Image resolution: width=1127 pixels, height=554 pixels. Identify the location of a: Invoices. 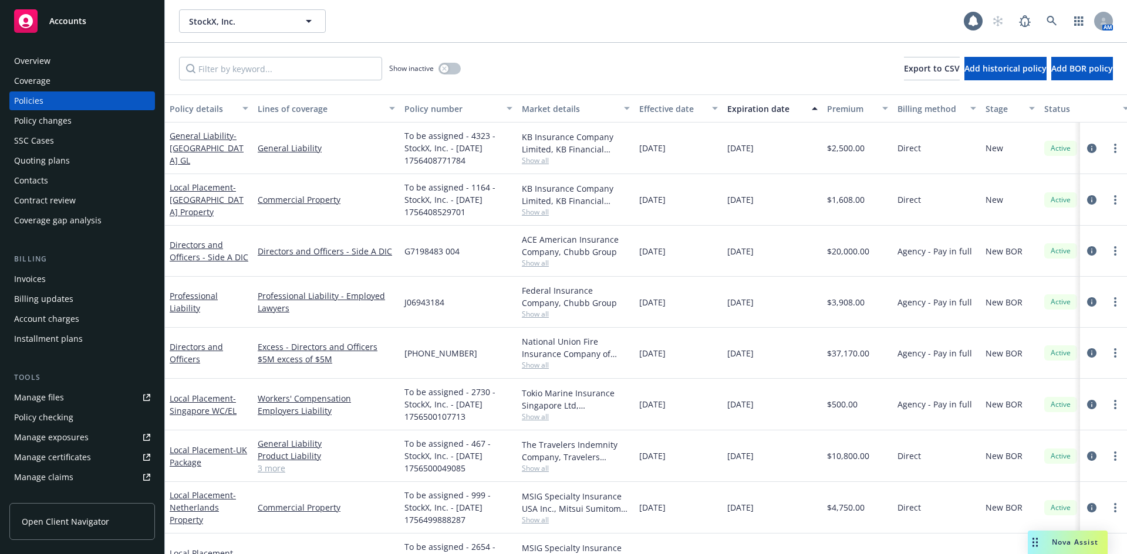
(82, 279).